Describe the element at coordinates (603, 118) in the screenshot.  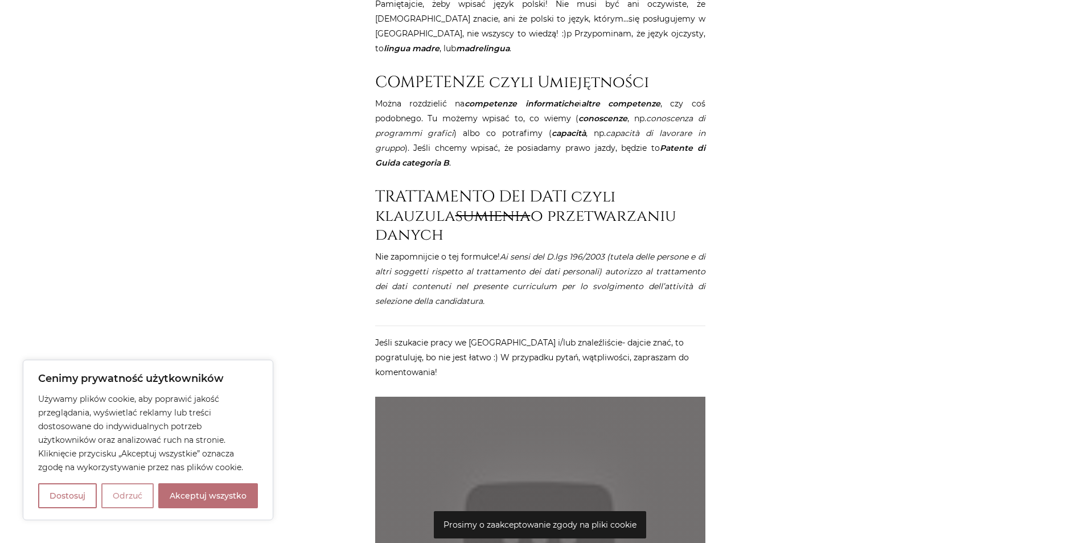
I see `strong: conoscenze` at that location.